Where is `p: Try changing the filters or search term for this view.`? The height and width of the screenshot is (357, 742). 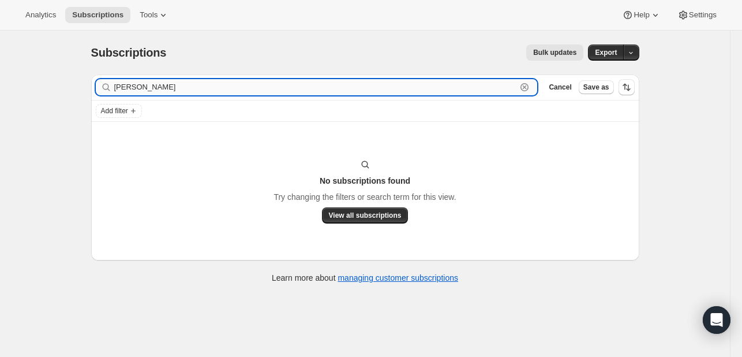
p: Try changing the filters or search term for this view. is located at coordinates (365, 197).